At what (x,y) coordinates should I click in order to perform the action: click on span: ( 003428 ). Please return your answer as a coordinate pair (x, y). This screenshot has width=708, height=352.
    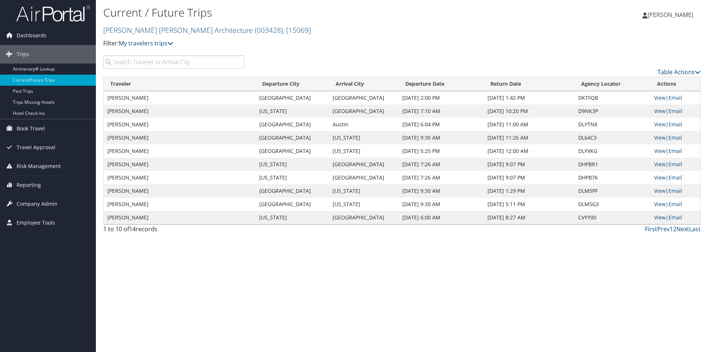
    Looking at the image, I should click on (269, 30).